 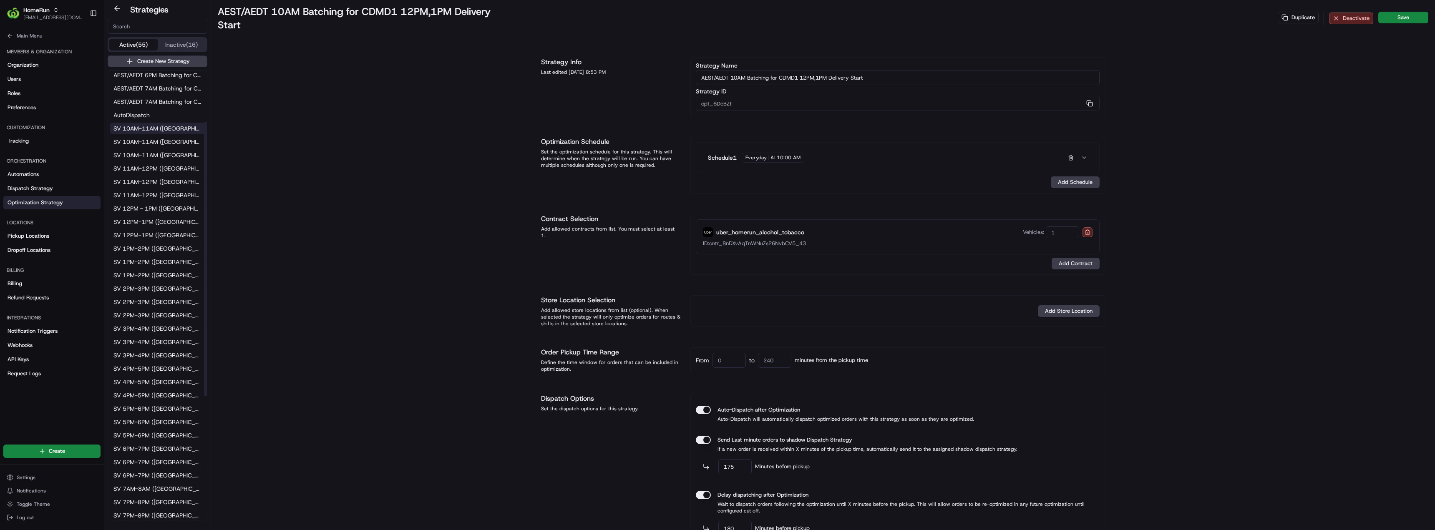 What do you see at coordinates (785, 440) in the screenshot?
I see `label: Send Last minute orders to shadow Dispatch Strategy` at bounding box center [785, 440].